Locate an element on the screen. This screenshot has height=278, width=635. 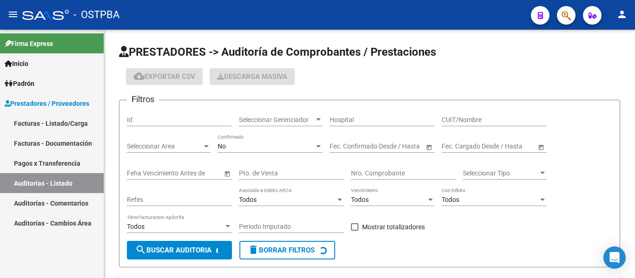
span: Borrar Filtros is located at coordinates (281, 251).